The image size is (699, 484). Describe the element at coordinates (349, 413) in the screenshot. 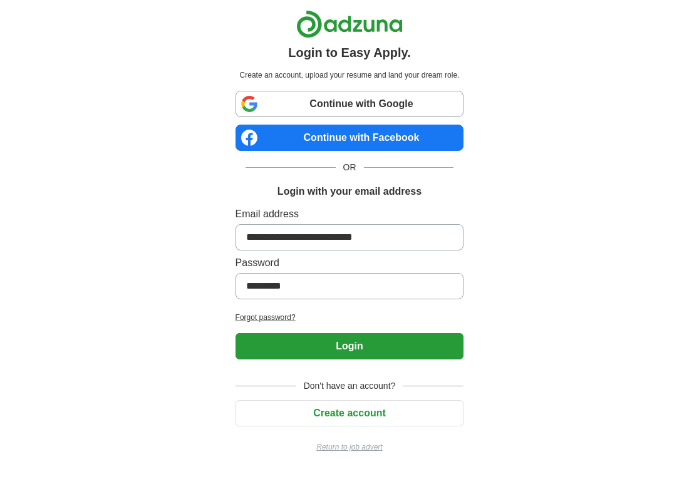

I see `button: Create account` at that location.